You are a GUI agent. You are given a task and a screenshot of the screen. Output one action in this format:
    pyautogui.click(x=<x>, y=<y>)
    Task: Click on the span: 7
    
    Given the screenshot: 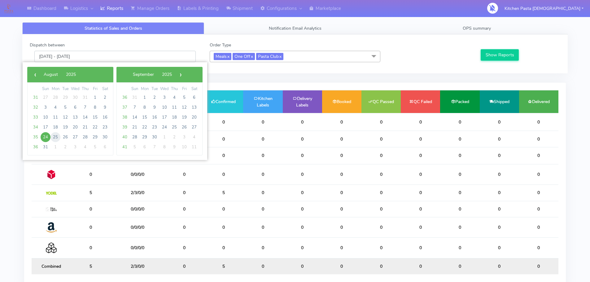 What is the action you would take?
    pyautogui.click(x=85, y=107)
    